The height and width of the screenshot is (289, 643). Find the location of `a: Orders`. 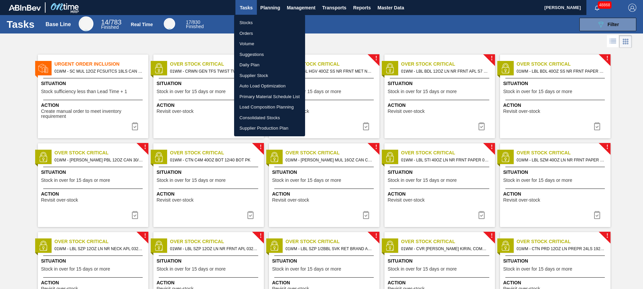

a: Orders is located at coordinates (269, 33).